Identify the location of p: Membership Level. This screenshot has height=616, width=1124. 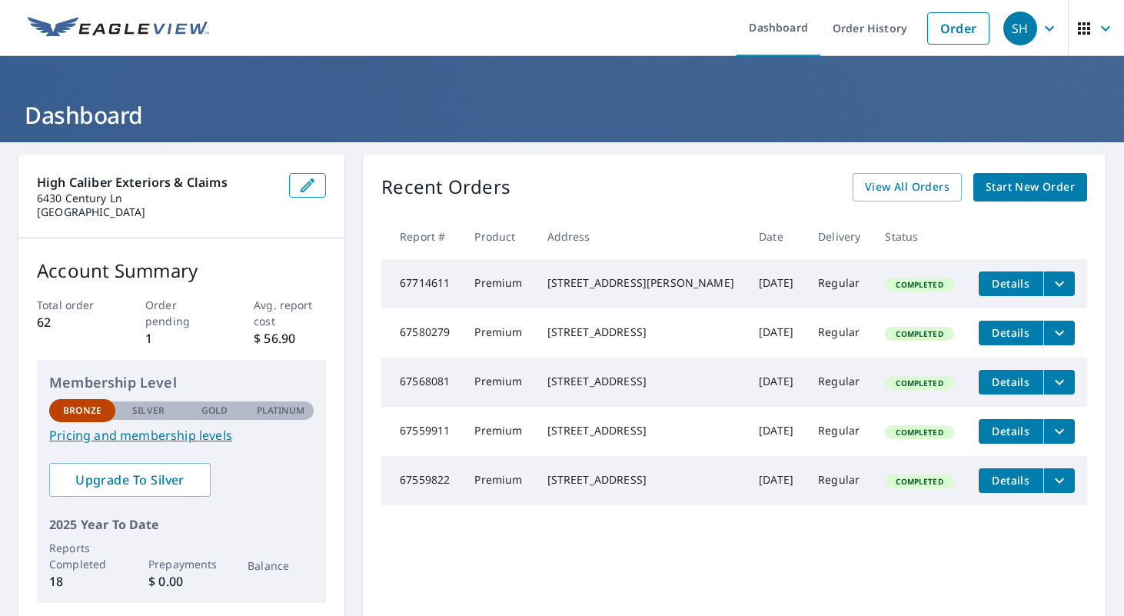
(181, 382).